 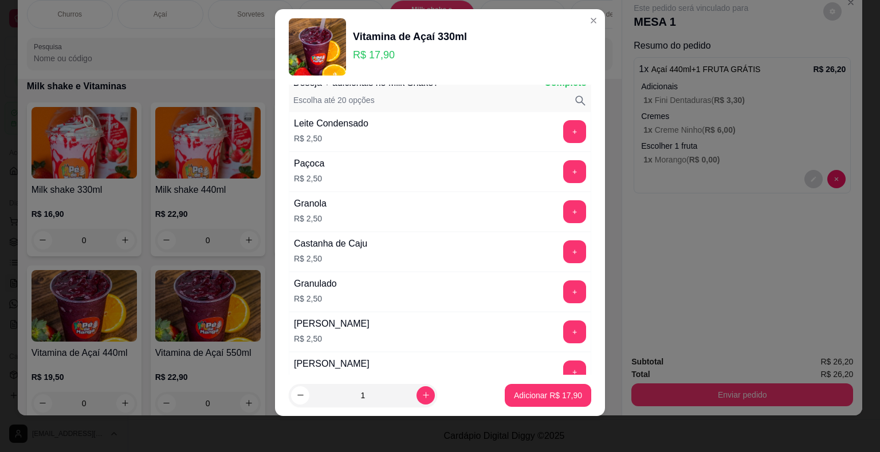 I want to click on button: Close, so click(x=593, y=21).